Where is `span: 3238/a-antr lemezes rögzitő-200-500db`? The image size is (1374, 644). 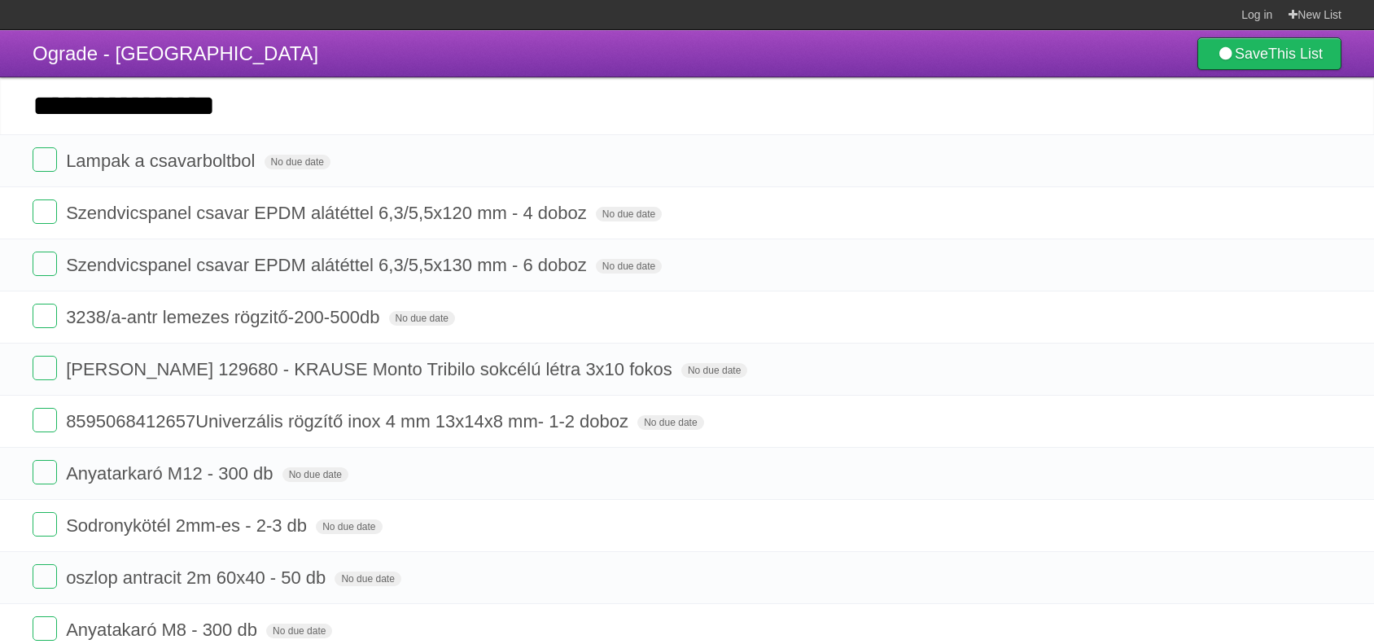
span: 3238/a-antr lemezes rögzitő-200-500db is located at coordinates (225, 317).